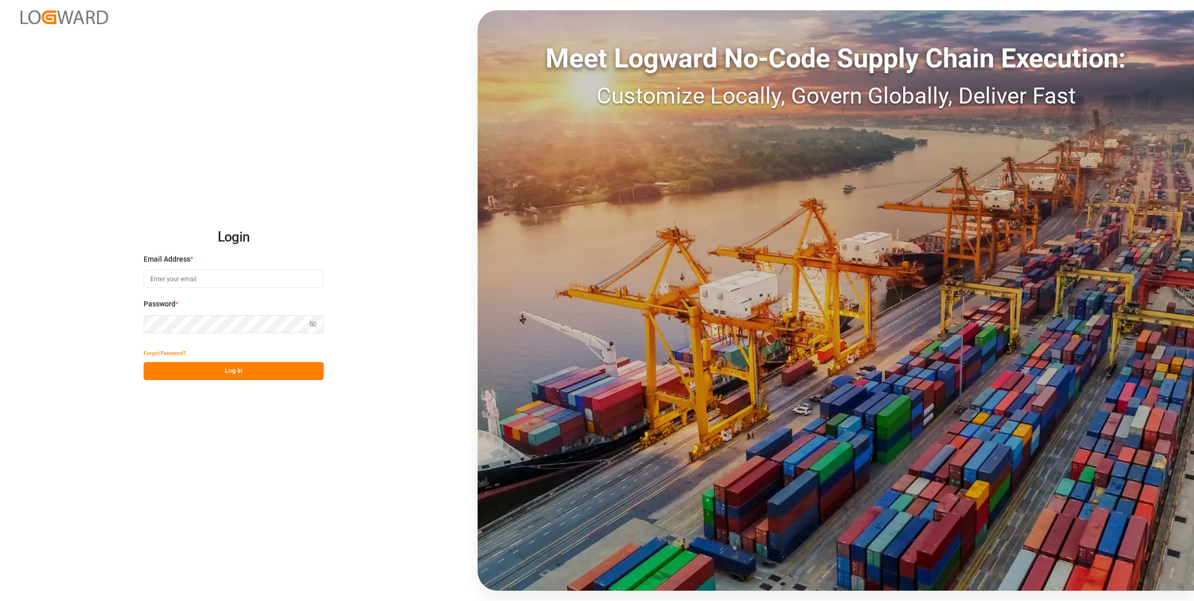  I want to click on img: Logward_new_orange.png, so click(64, 17).